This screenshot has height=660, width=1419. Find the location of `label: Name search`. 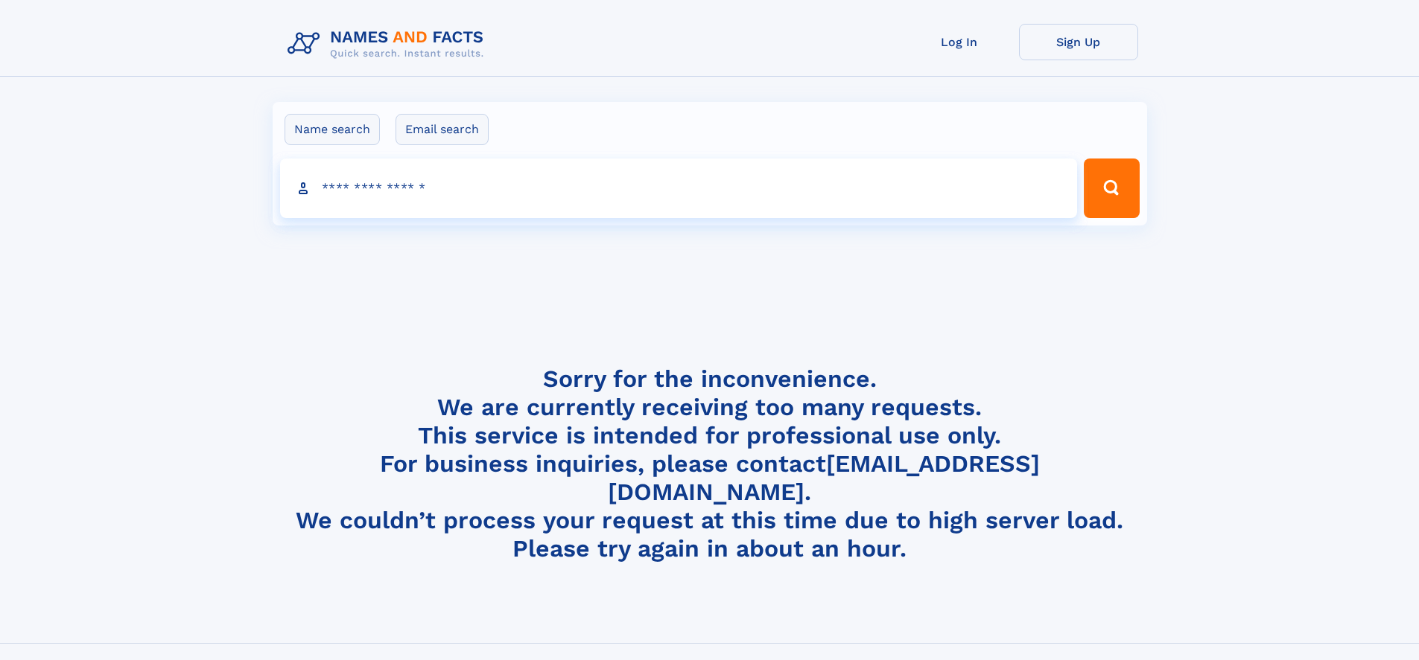

label: Name search is located at coordinates (332, 130).